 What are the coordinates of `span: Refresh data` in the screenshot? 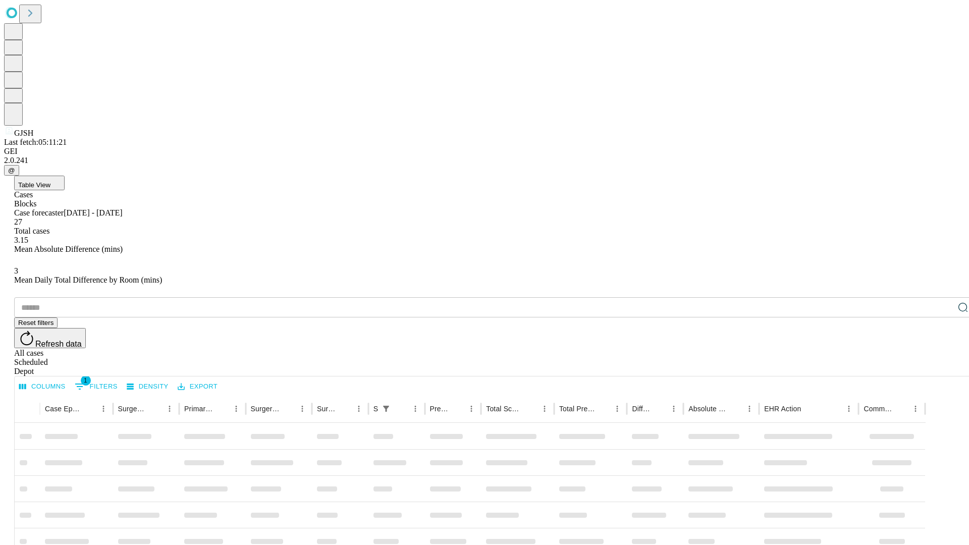 It's located at (59, 344).